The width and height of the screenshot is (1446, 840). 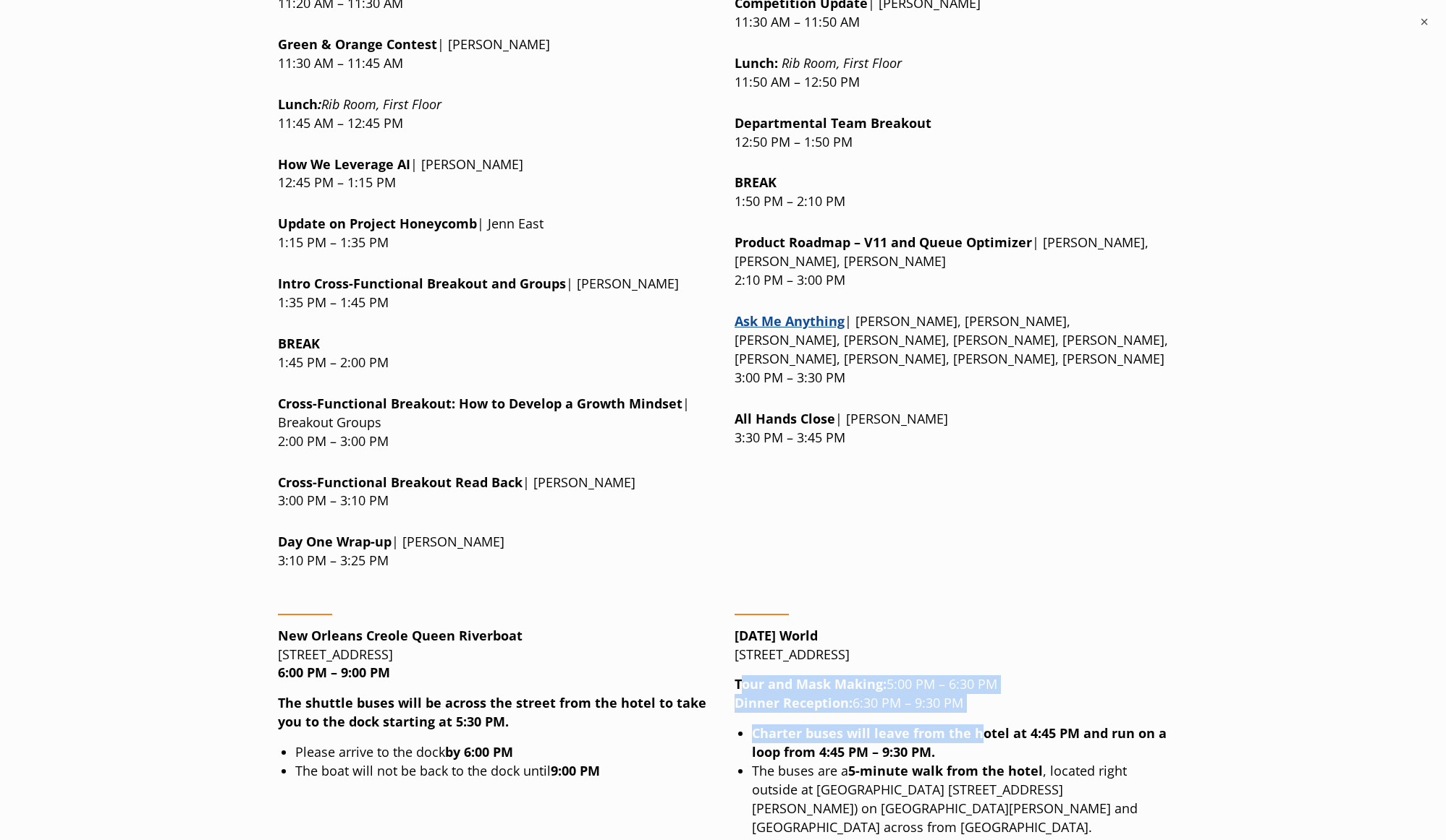 What do you see at coordinates (362, 483) in the screenshot?
I see `strong: Cross-Functional Breakou` at bounding box center [362, 483].